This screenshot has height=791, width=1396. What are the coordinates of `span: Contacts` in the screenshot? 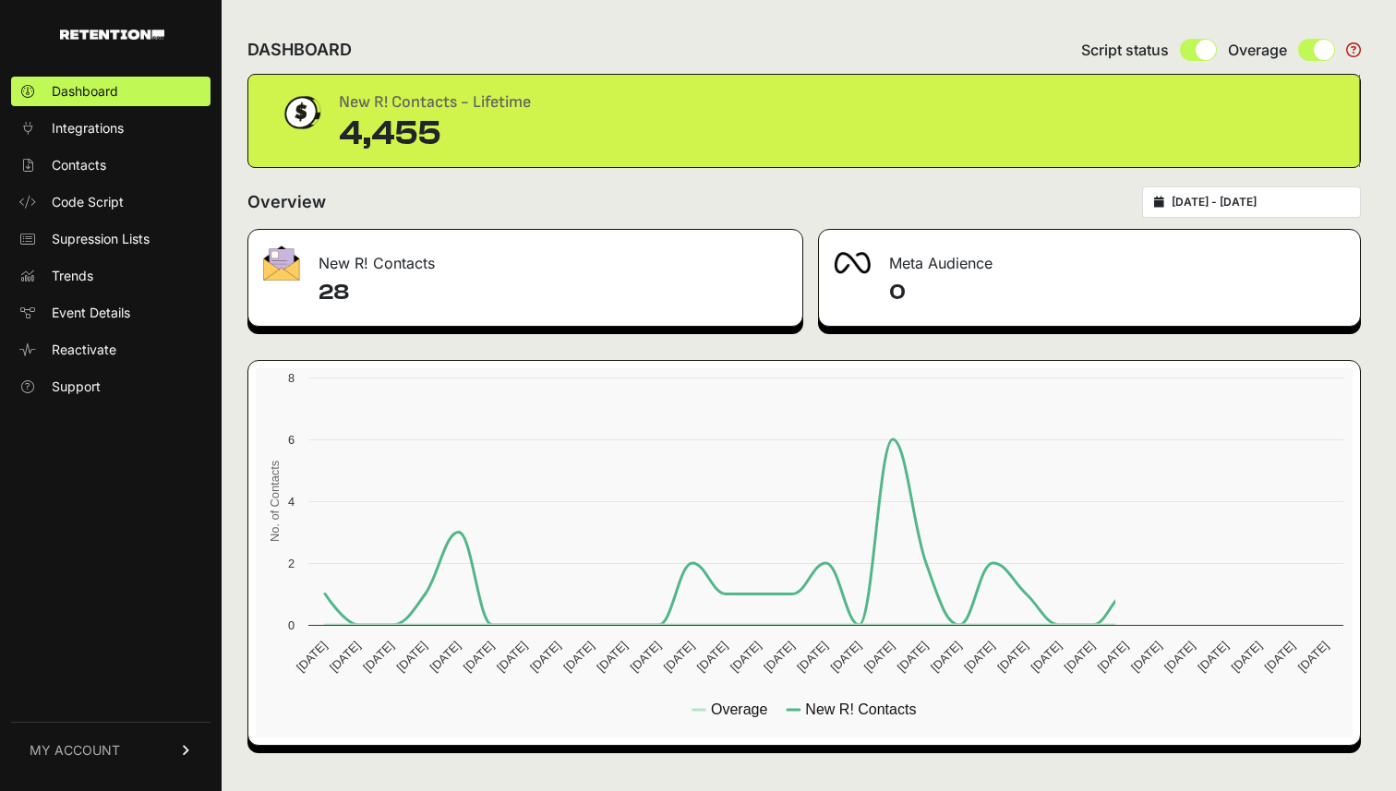 It's located at (78, 165).